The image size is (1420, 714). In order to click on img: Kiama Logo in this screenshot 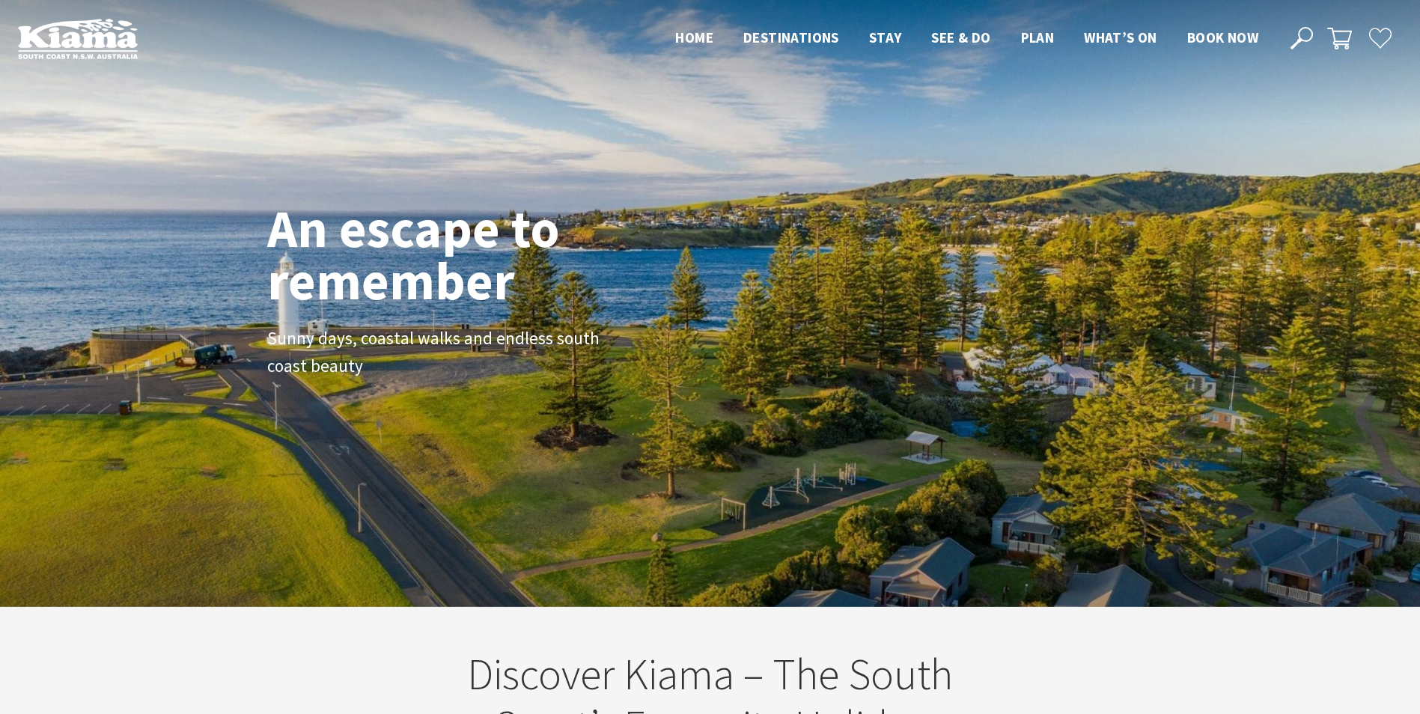, I will do `click(78, 38)`.